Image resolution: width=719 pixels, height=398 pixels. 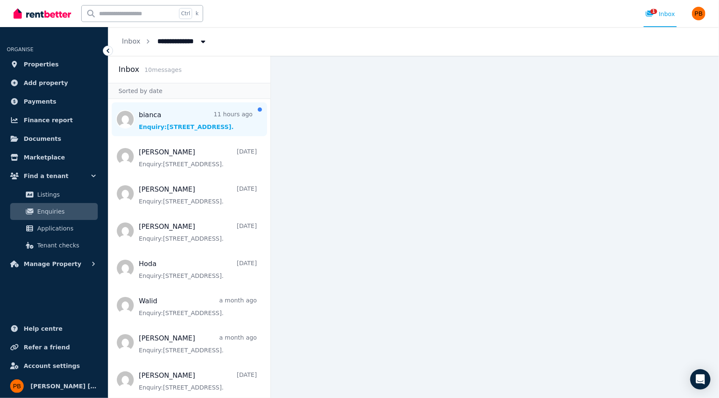 What do you see at coordinates (66, 228) in the screenshot?
I see `span: Applications` at bounding box center [66, 228].